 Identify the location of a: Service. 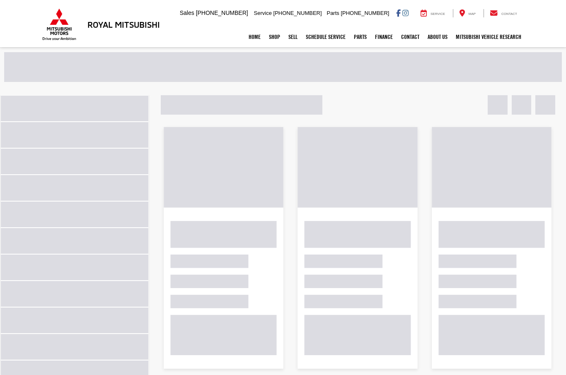
(432, 13).